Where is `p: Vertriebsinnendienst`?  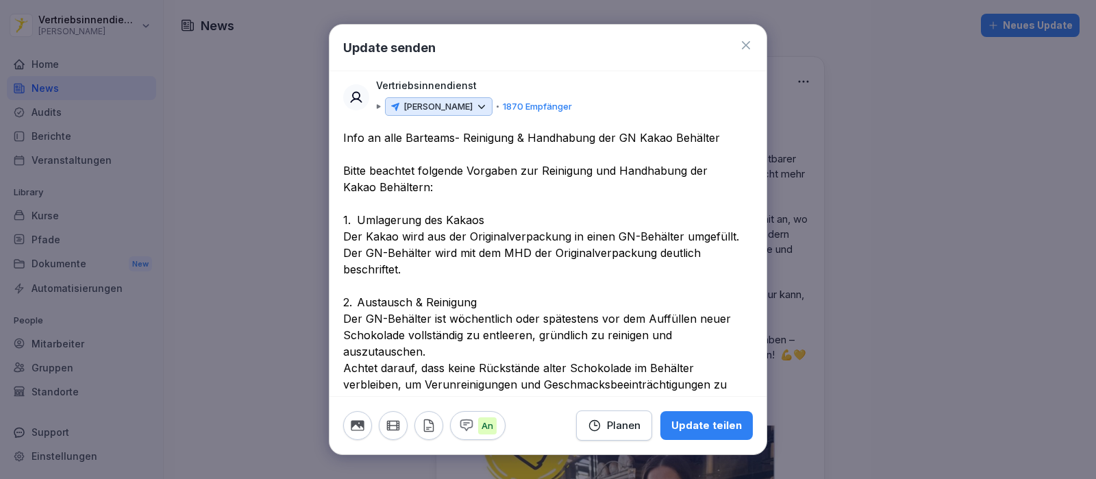
p: Vertriebsinnendienst is located at coordinates (426, 86).